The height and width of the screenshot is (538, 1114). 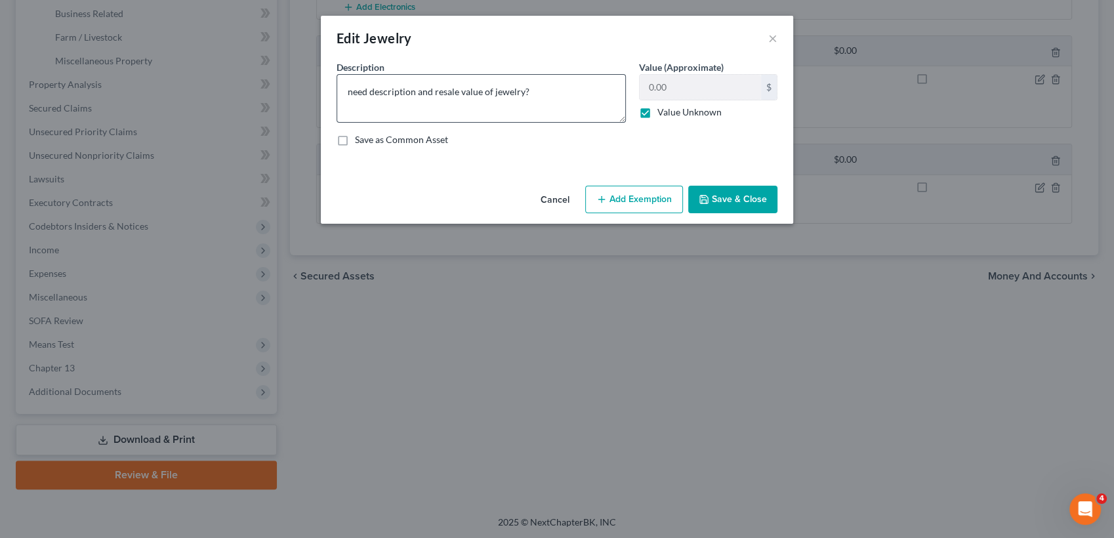 What do you see at coordinates (360, 67) in the screenshot?
I see `span: Description` at bounding box center [360, 67].